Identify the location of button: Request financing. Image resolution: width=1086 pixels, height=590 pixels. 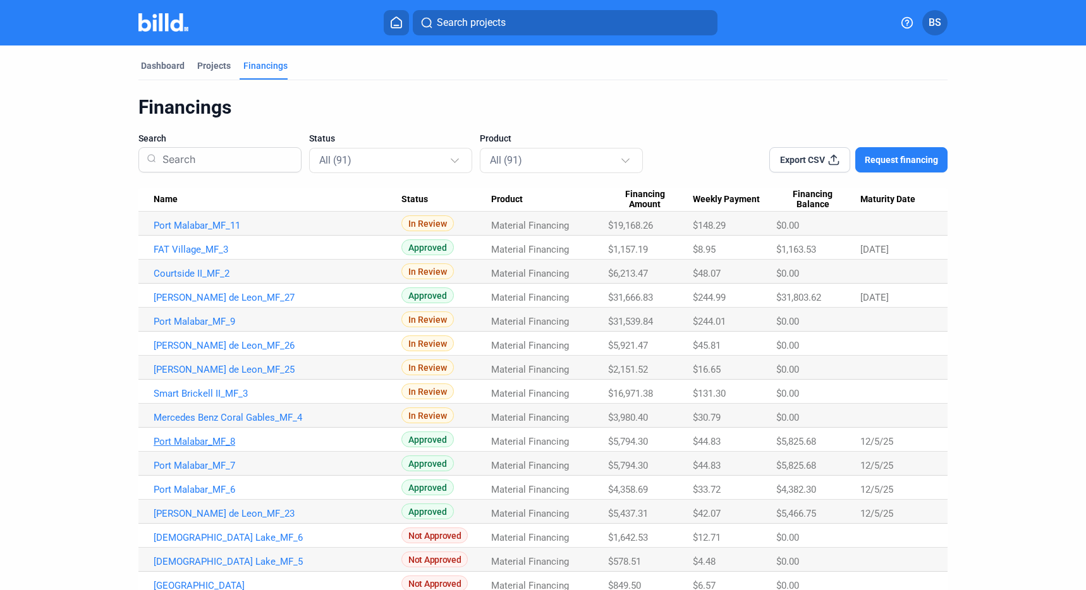
(902, 160).